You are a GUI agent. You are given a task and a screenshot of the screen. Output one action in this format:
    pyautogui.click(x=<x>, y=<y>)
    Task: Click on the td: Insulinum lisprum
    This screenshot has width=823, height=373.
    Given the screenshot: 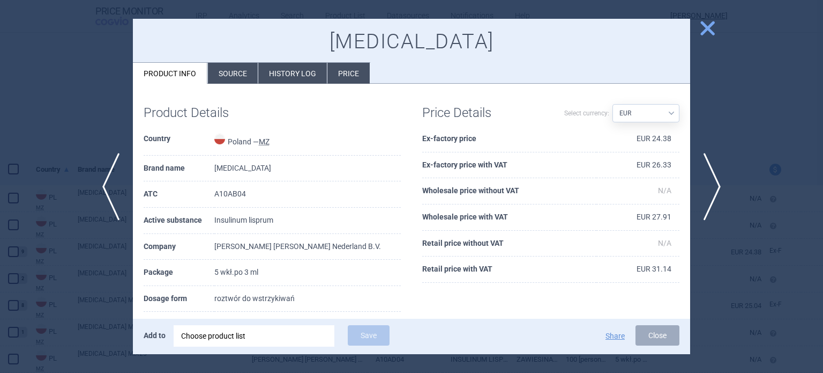 What is the action you would take?
    pyautogui.click(x=308, y=220)
    